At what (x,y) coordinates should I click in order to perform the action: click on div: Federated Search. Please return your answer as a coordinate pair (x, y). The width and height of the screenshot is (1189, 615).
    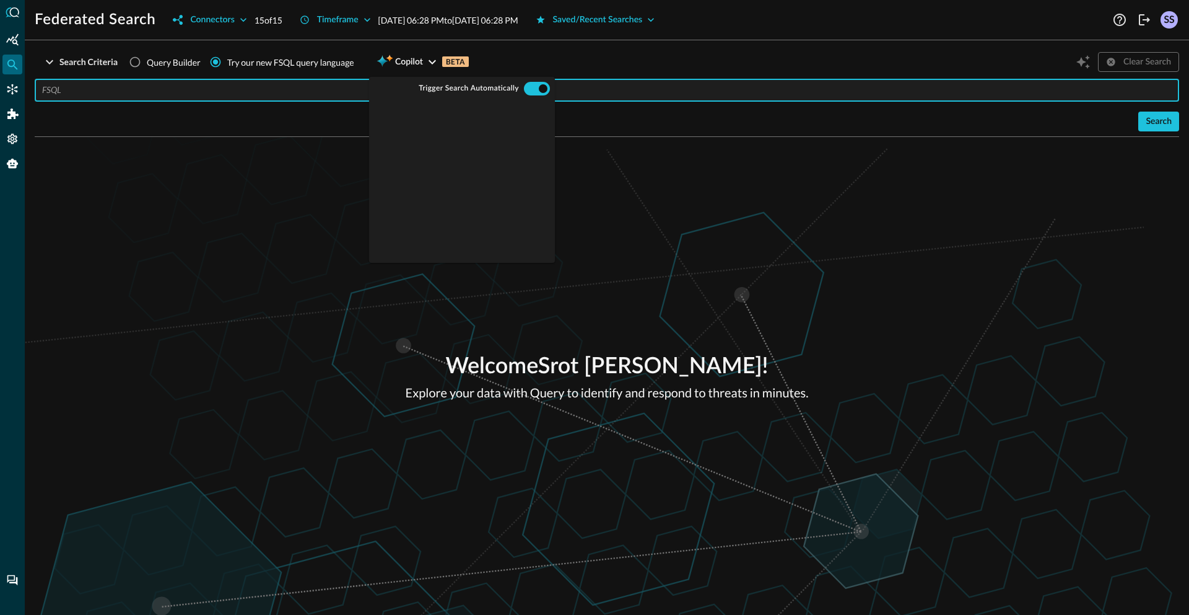
    Looking at the image, I should click on (12, 64).